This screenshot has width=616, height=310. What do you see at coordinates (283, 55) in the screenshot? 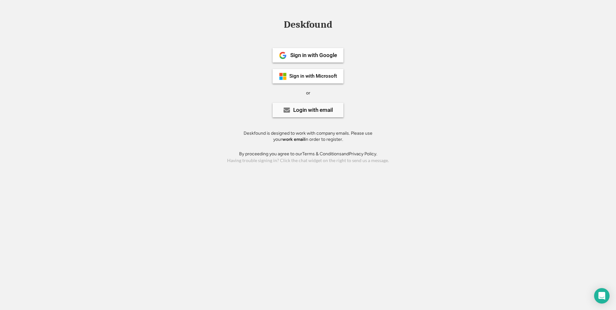
I see `img: 1024px-Google__G__Logo.svg.png` at bounding box center [283, 55].